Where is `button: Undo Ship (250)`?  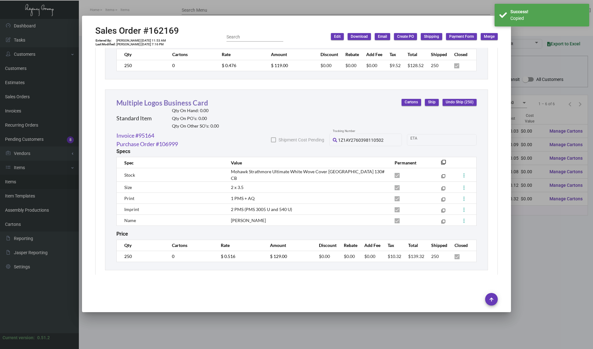
button: Undo Ship (250) is located at coordinates (459, 102).